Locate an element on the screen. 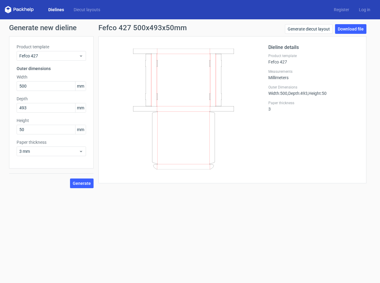  a: Diecut layouts is located at coordinates (87, 10).